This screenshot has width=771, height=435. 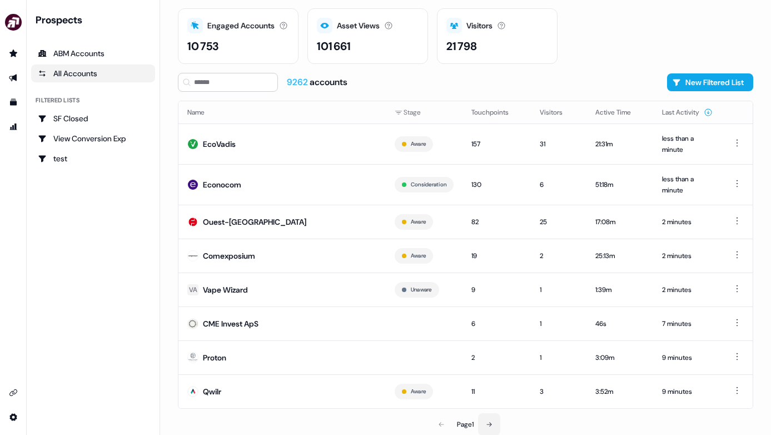 What do you see at coordinates (358, 26) in the screenshot?
I see `div: Asset Views` at bounding box center [358, 26].